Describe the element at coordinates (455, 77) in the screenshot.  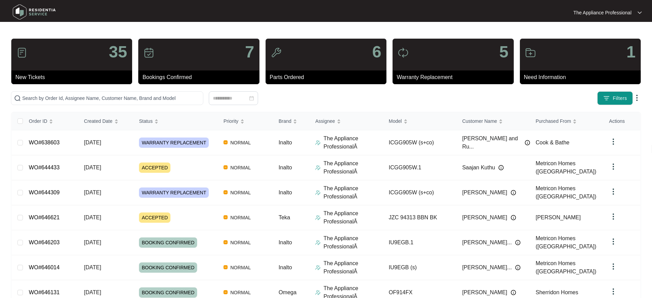
I see `p: Warranty Replacement` at that location.